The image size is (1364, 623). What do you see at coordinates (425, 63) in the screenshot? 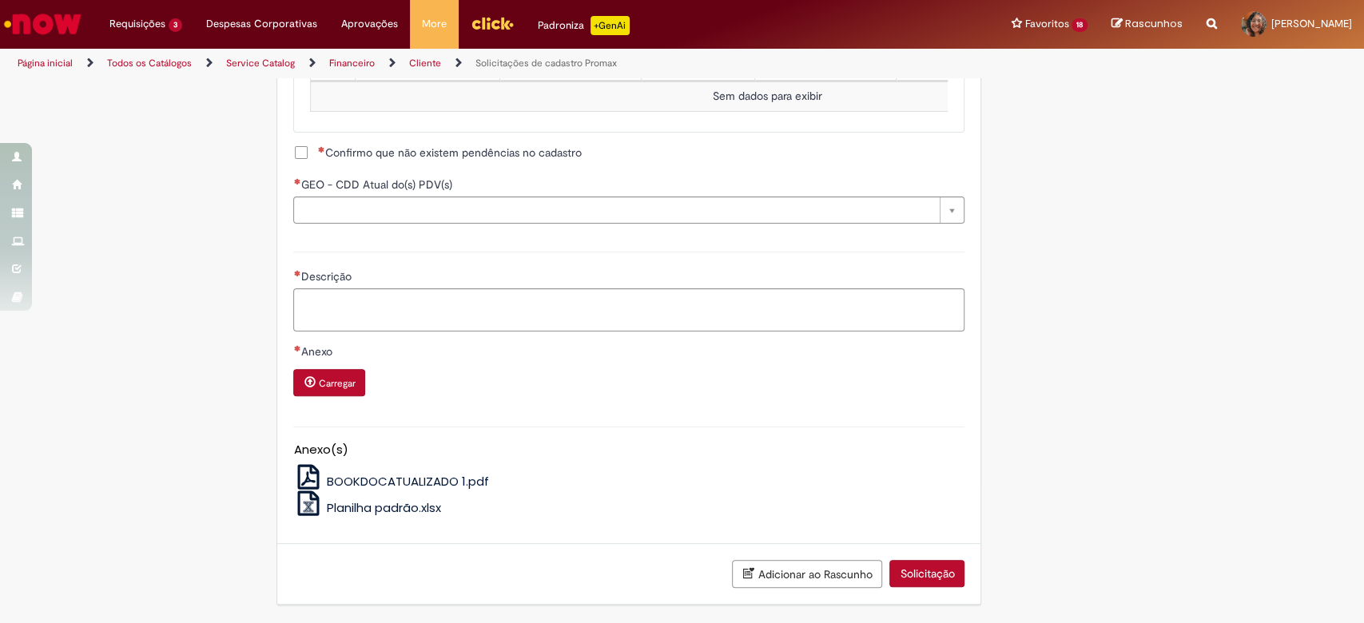
I see `a: Cliente` at bounding box center [425, 63].